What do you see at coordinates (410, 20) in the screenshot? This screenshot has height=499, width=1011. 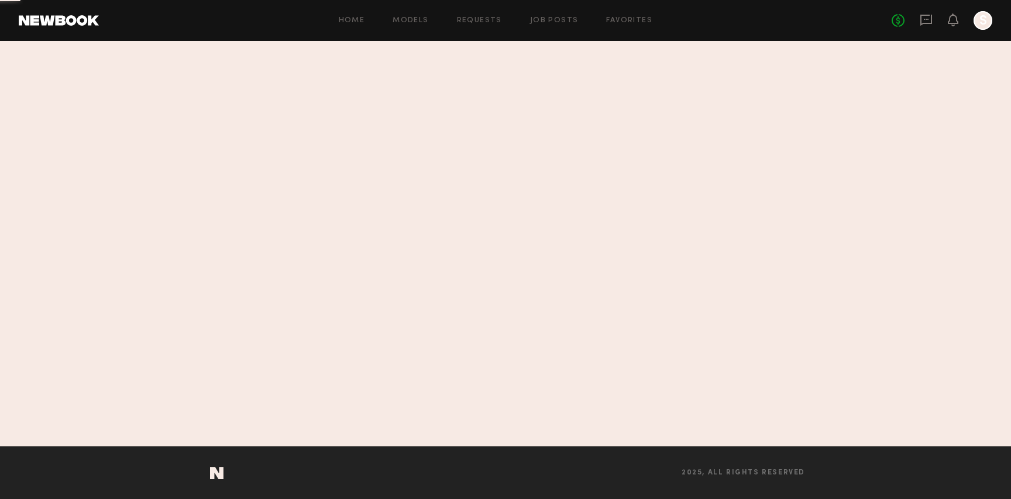 I see `a: Models` at bounding box center [410, 20].